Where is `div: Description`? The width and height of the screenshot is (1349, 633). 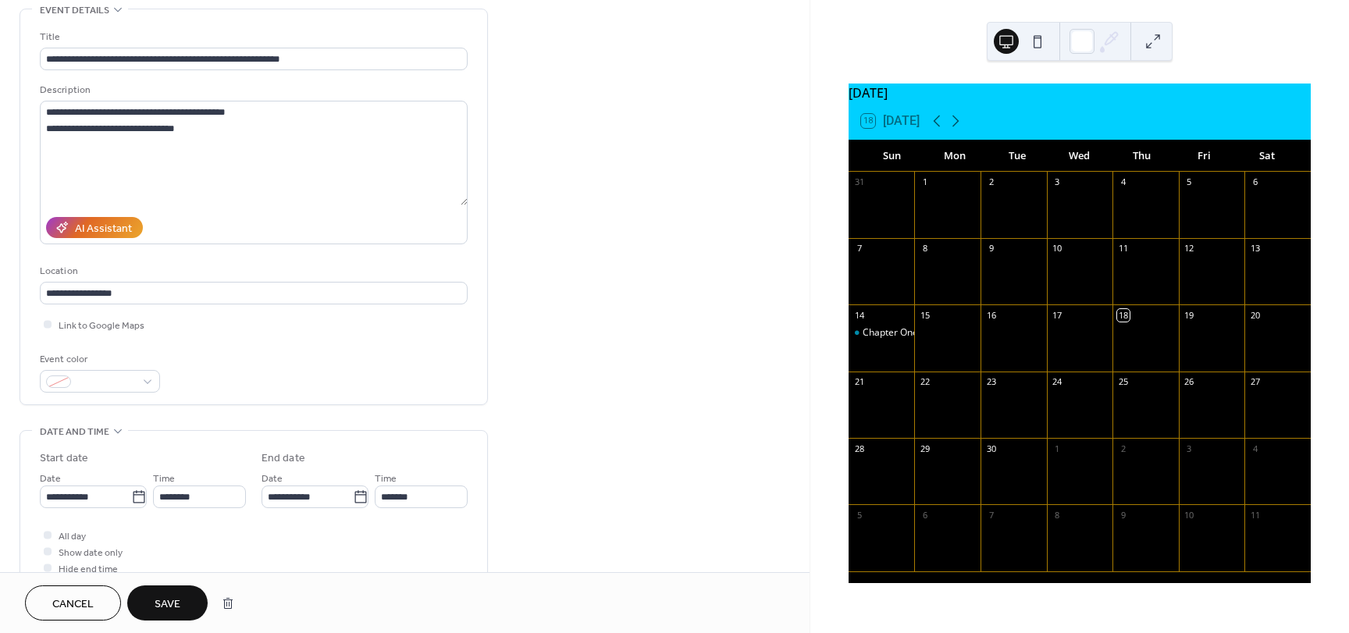
div: Description is located at coordinates (252, 90).